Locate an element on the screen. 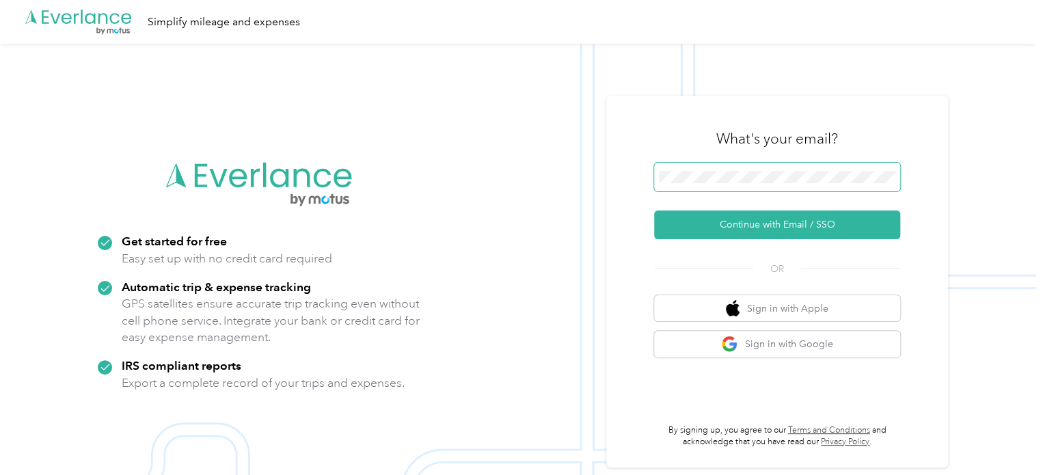 The image size is (1043, 475). span: OR is located at coordinates (777, 269).